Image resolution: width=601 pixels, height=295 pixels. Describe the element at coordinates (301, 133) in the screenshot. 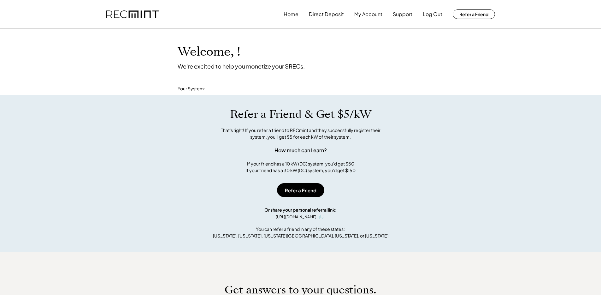

I see `div: That's right! If you refer a friend to RECmint and they successfully register their system, you'l...` at that location.